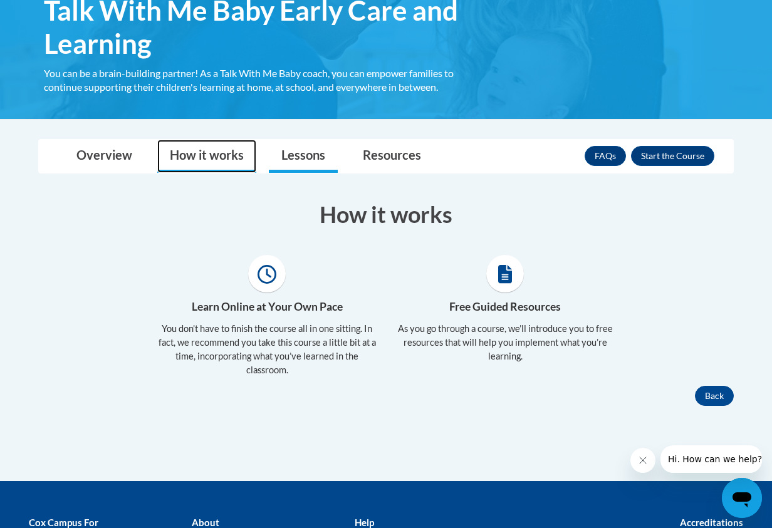 The width and height of the screenshot is (772, 528). Describe the element at coordinates (386, 214) in the screenshot. I see `h3: How it works` at that location.